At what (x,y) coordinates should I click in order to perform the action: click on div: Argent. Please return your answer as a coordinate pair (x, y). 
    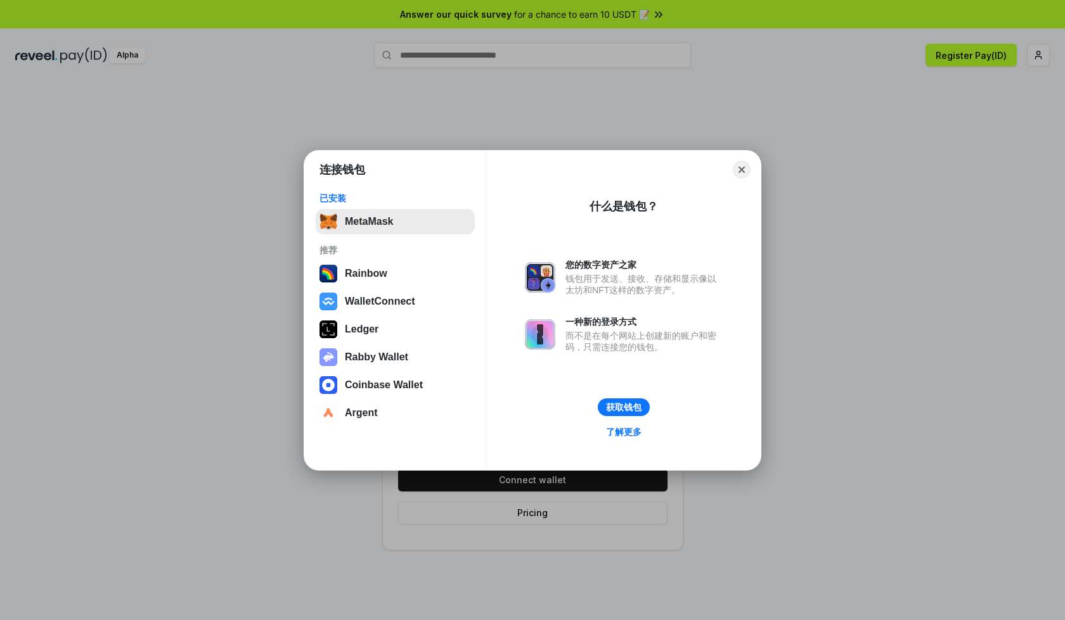
    Looking at the image, I should click on (361, 413).